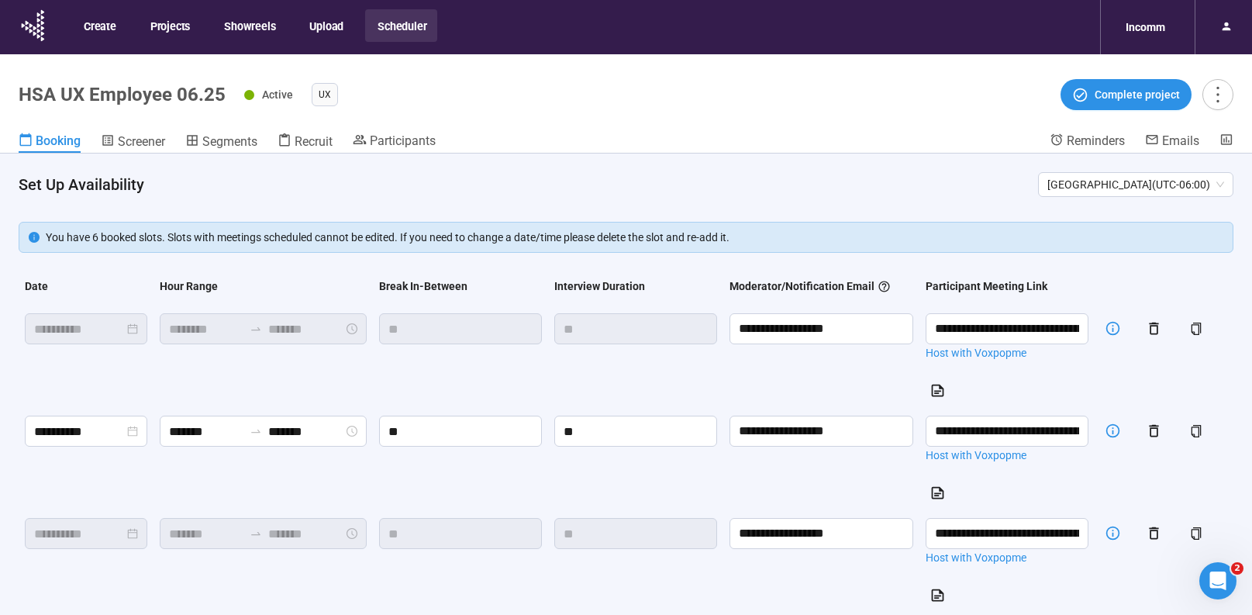  Describe the element at coordinates (249, 26) in the screenshot. I see `button: Showreels` at that location.